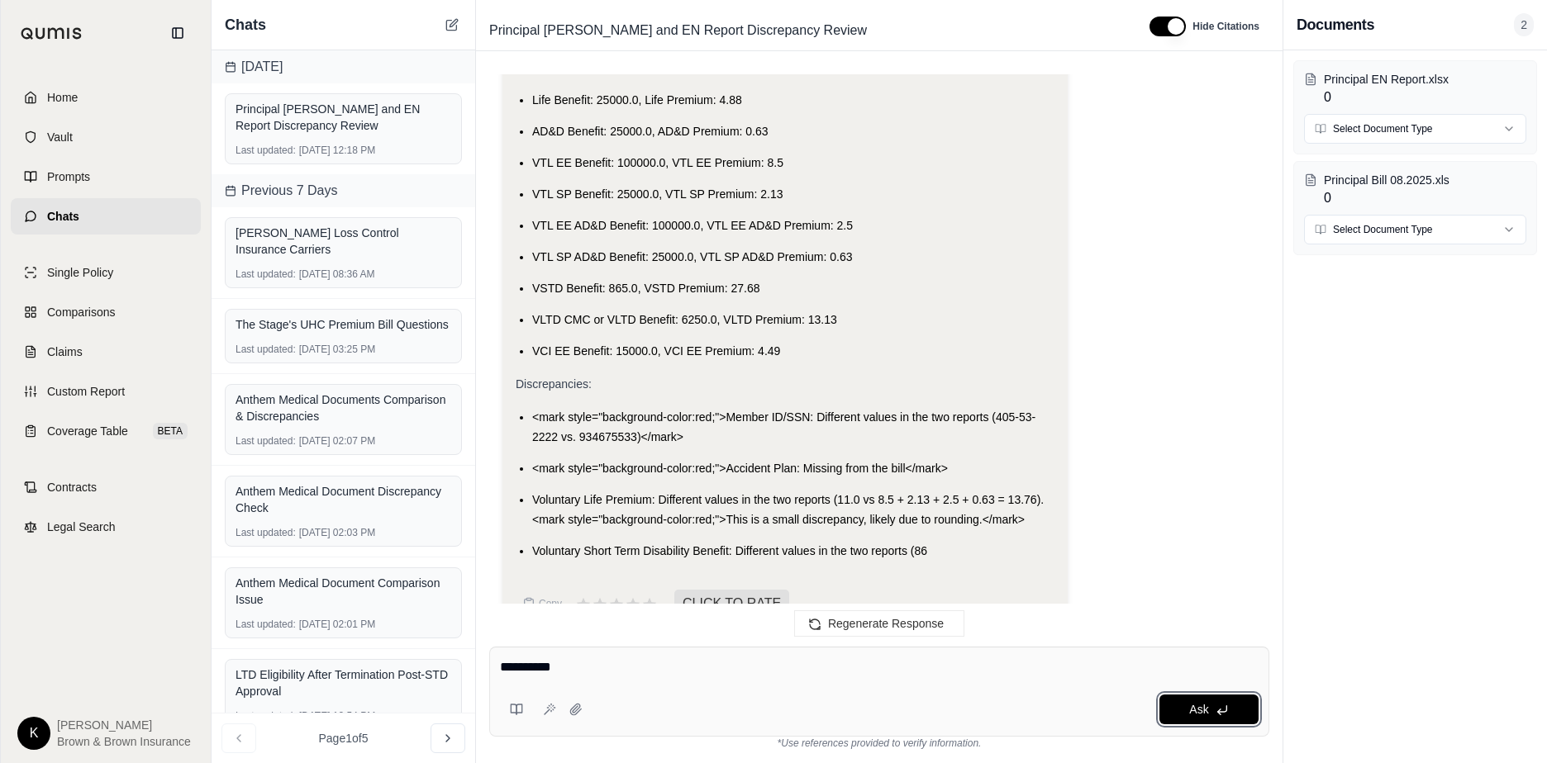 Image resolution: width=1547 pixels, height=763 pixels. What do you see at coordinates (731, 604) in the screenshot?
I see `span: CLICK TO RATE` at bounding box center [731, 604].